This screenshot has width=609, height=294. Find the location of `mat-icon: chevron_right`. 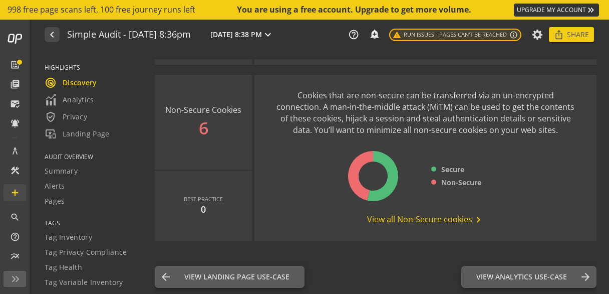

mat-icon: chevron_right is located at coordinates (479, 220).